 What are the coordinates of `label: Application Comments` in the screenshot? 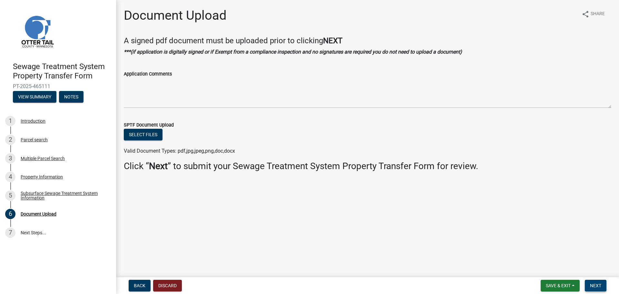 It's located at (148, 74).